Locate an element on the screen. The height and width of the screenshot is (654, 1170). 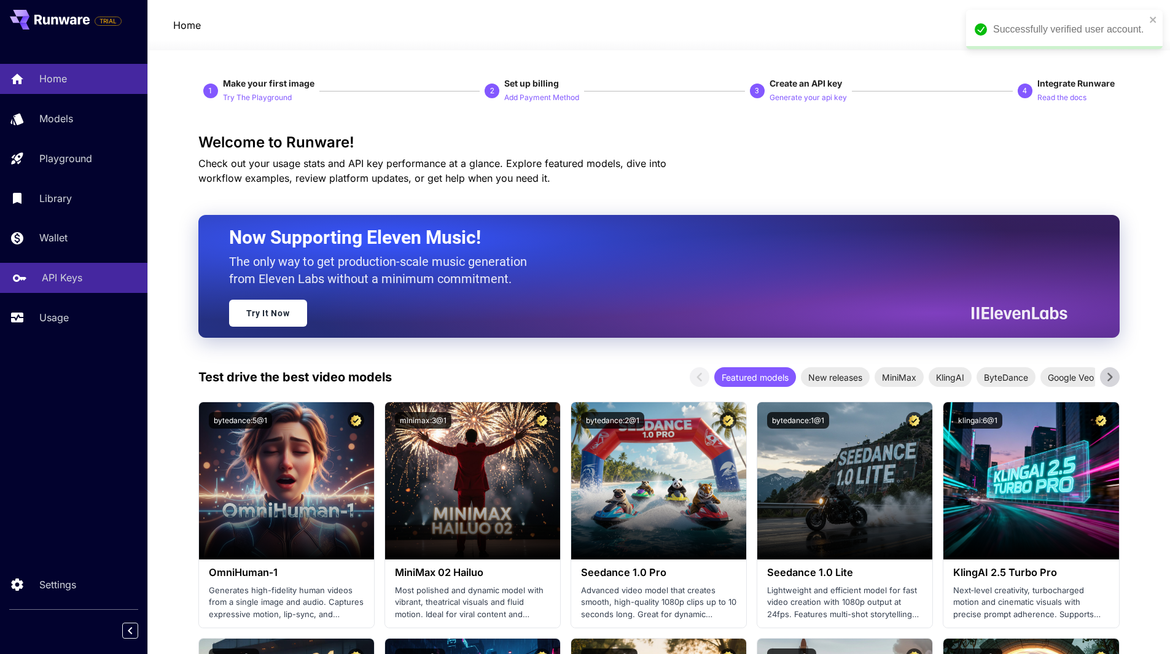
button: bytedance:1@1 is located at coordinates (798, 420).